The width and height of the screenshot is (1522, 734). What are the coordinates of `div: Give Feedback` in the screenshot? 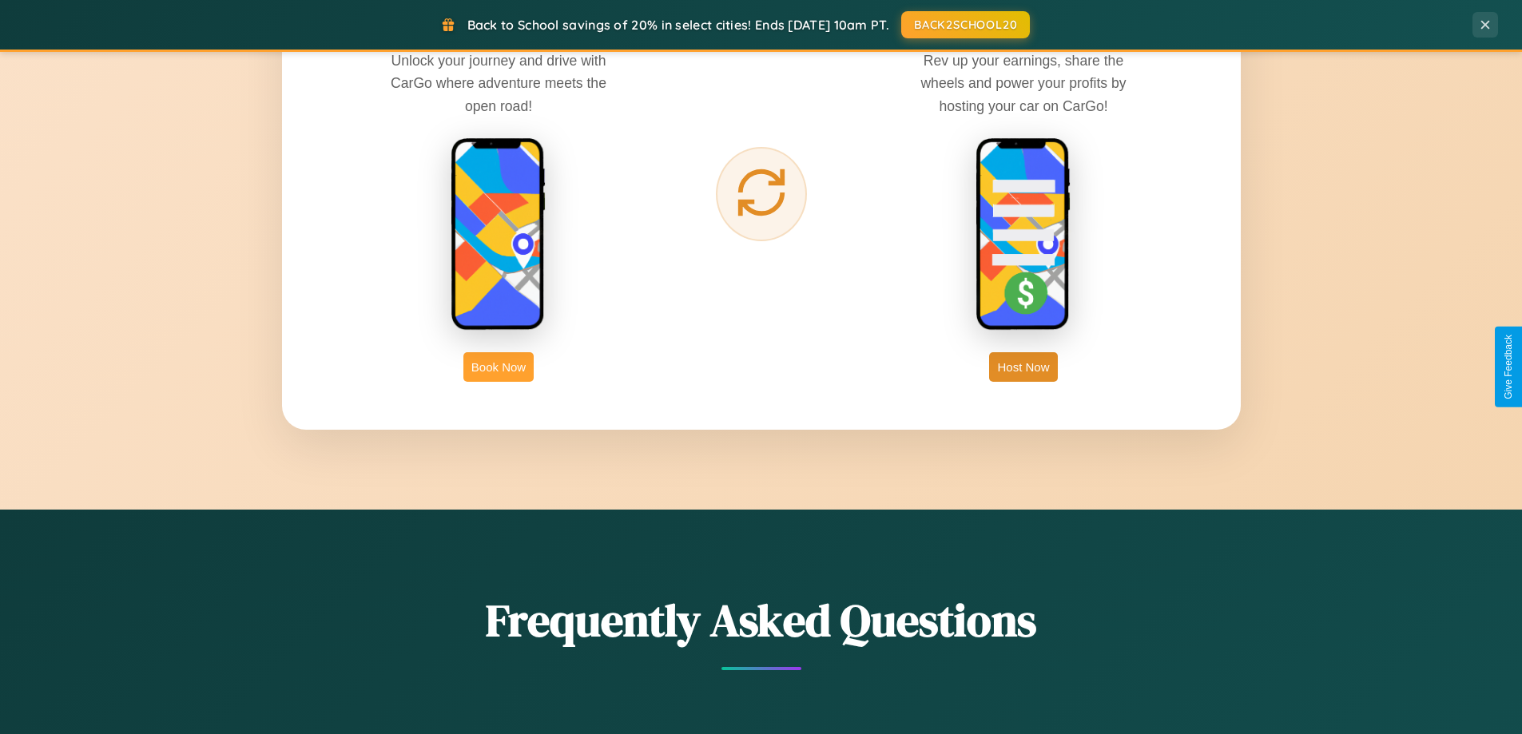 It's located at (1509, 367).